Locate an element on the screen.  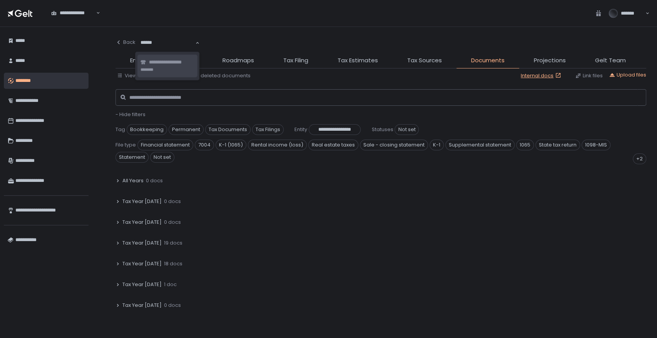
button: Upload files is located at coordinates (628, 75).